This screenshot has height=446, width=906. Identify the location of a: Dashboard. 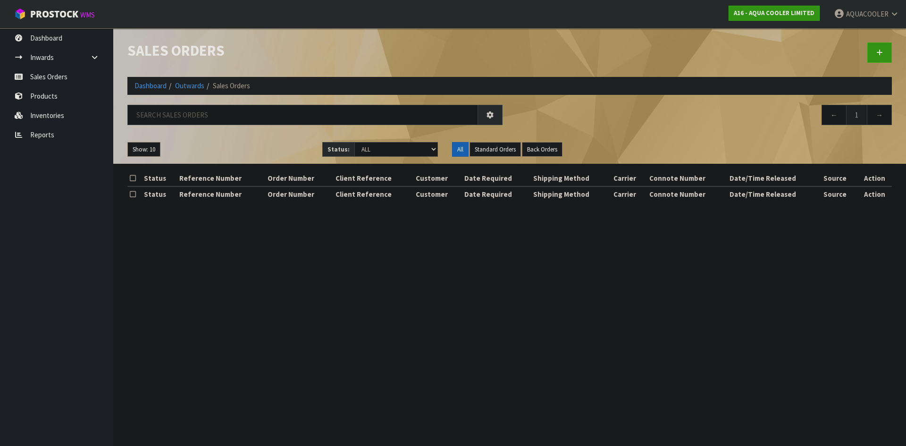
(150, 85).